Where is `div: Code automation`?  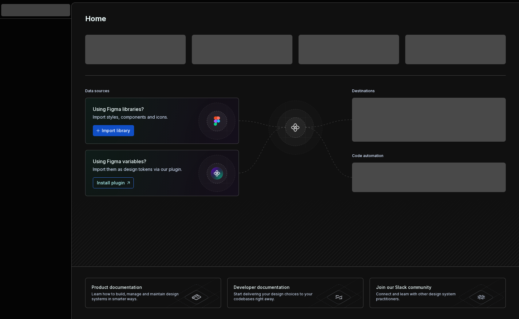 div: Code automation is located at coordinates (367, 156).